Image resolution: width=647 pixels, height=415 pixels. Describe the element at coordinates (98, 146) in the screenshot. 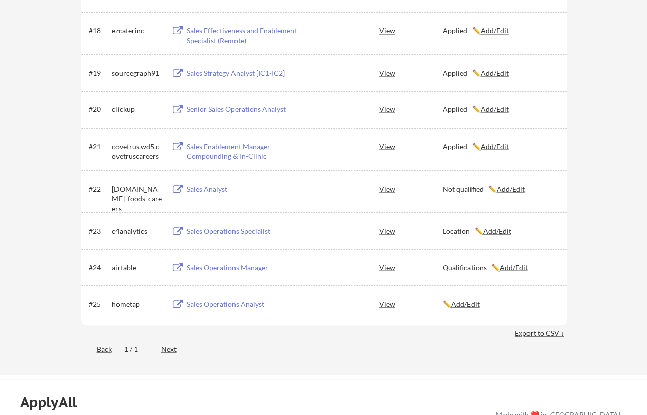

I see `div: #21` at that location.